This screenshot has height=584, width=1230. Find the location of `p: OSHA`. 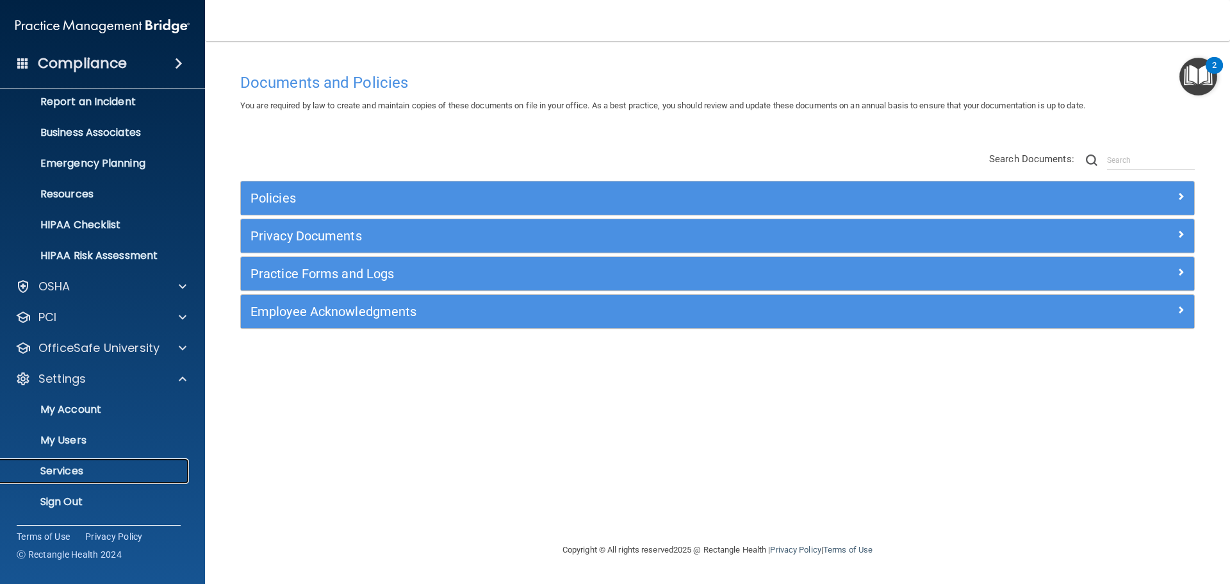

p: OSHA is located at coordinates (54, 286).